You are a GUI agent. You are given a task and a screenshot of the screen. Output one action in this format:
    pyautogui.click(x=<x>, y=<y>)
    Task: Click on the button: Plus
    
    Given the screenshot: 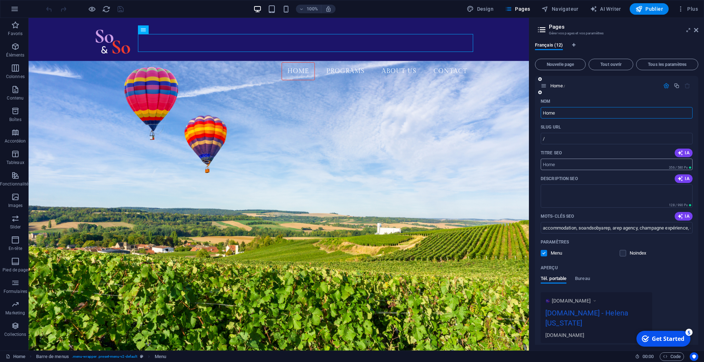 What is the action you would take?
    pyautogui.click(x=688, y=9)
    